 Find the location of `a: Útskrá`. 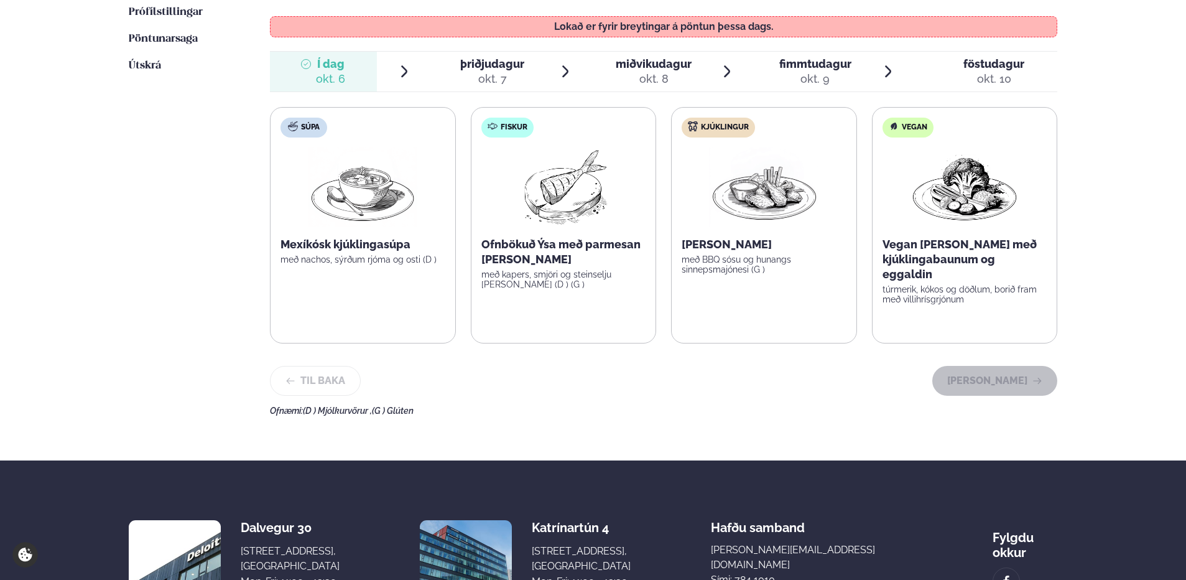

a: Útskrá is located at coordinates (145, 66).